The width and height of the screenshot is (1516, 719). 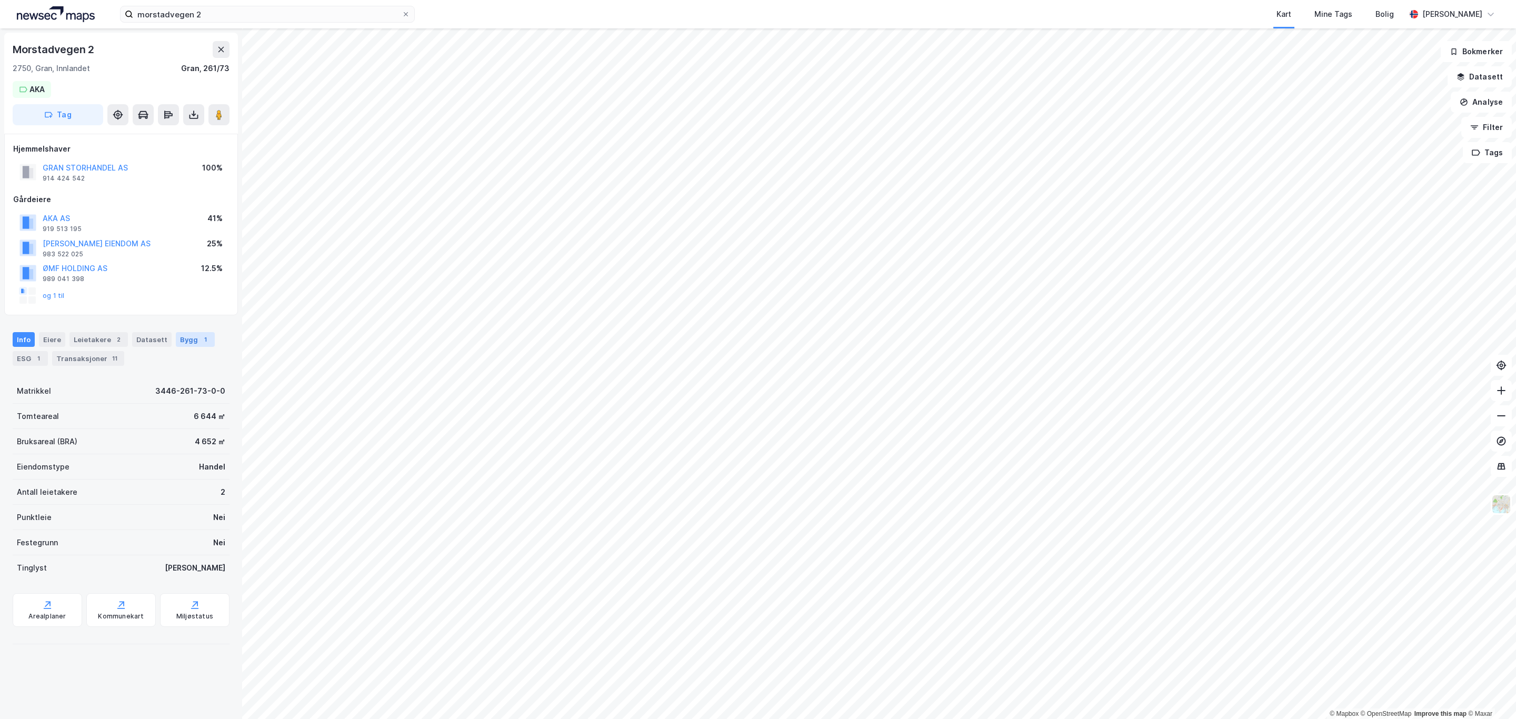 I want to click on div: Datasett, so click(x=152, y=340).